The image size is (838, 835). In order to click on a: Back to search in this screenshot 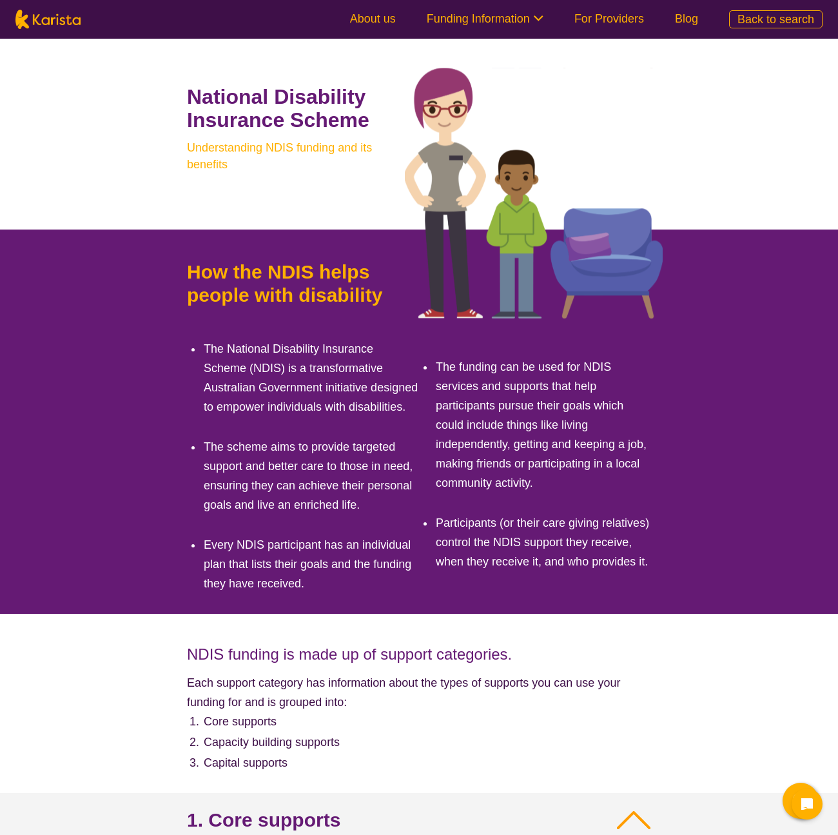, I will do `click(775, 19)`.